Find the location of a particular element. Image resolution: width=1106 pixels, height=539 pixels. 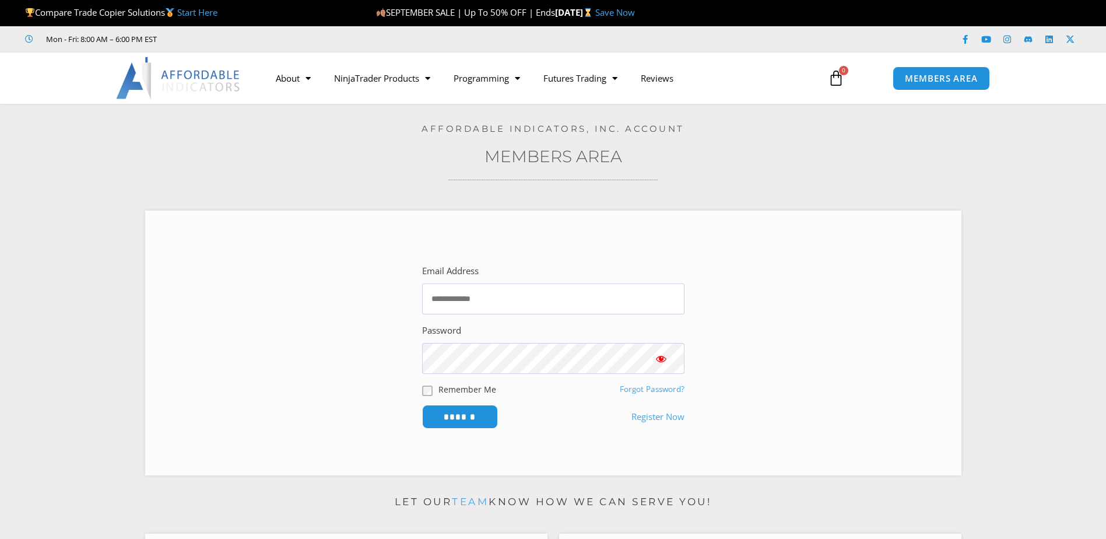

a: Forgot Password? is located at coordinates (652, 389).